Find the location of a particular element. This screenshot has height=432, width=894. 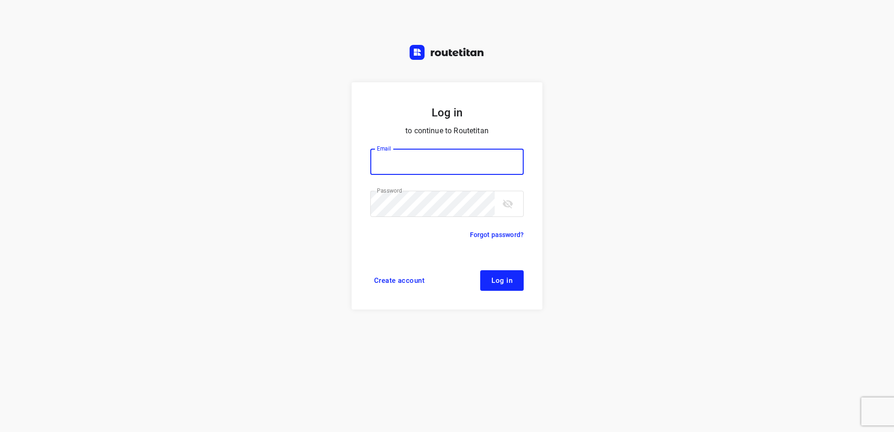

button: toggle password visibility is located at coordinates (508, 204).